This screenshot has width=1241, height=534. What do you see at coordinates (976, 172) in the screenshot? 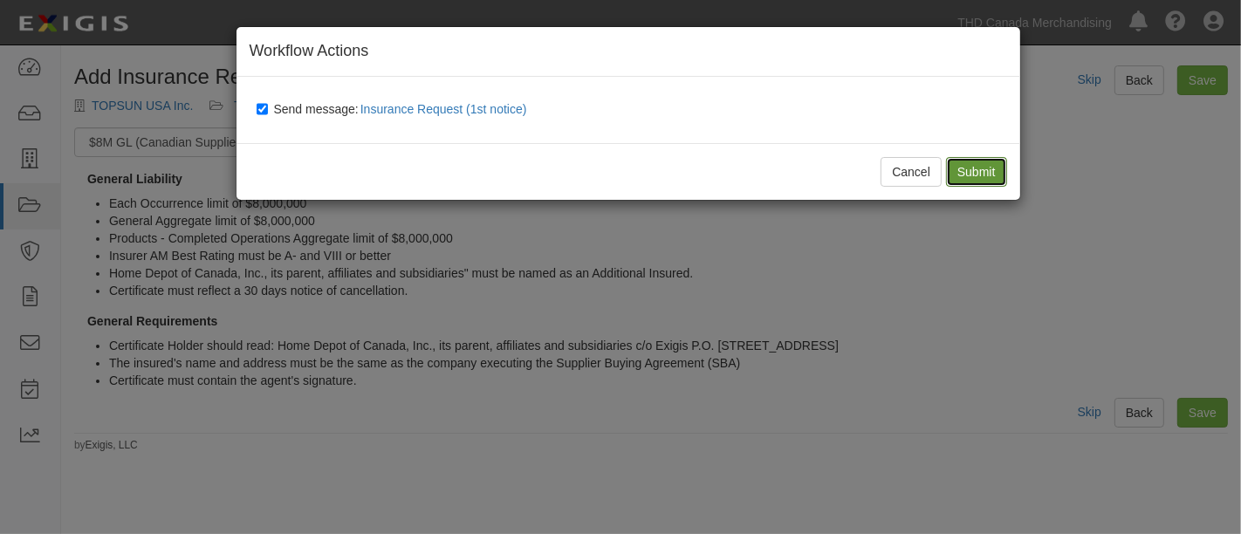
I see `input: Submit` at bounding box center [976, 172].